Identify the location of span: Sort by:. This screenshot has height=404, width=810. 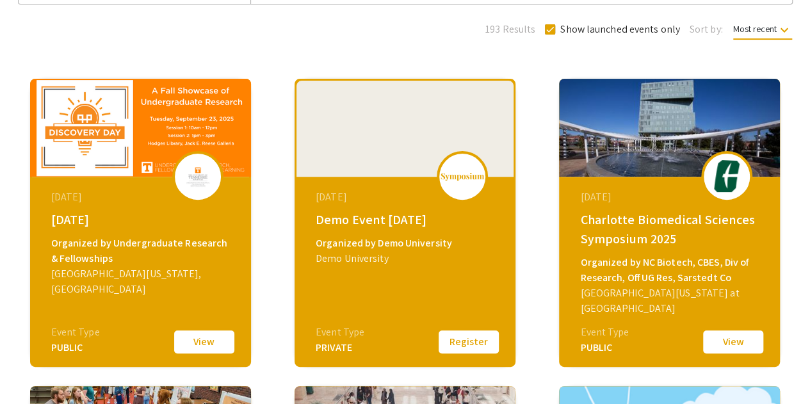
(706, 29).